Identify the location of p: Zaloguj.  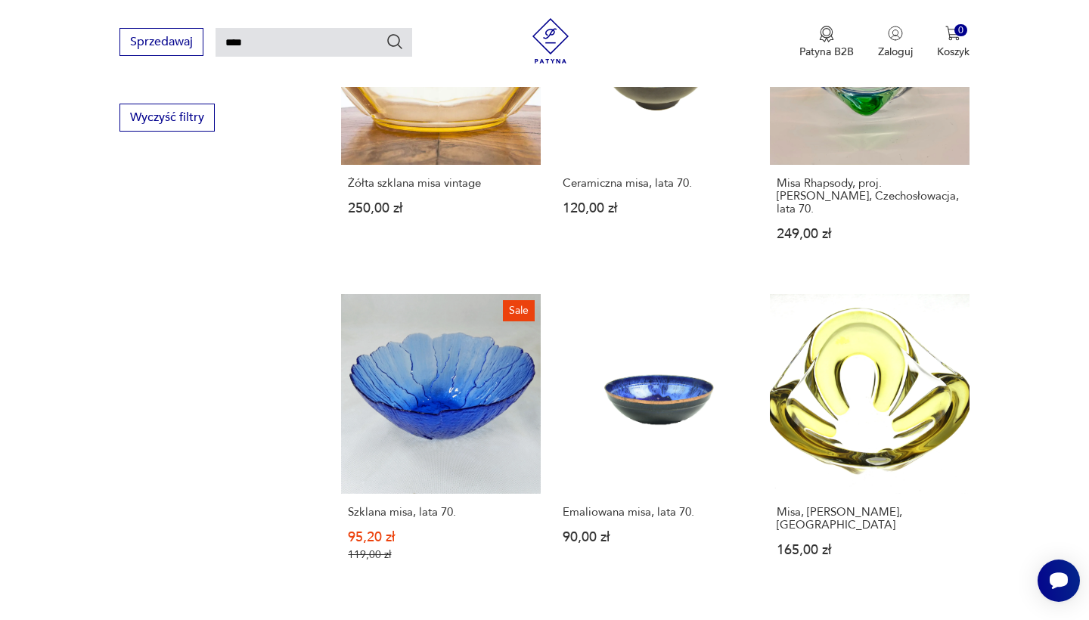
(896, 51).